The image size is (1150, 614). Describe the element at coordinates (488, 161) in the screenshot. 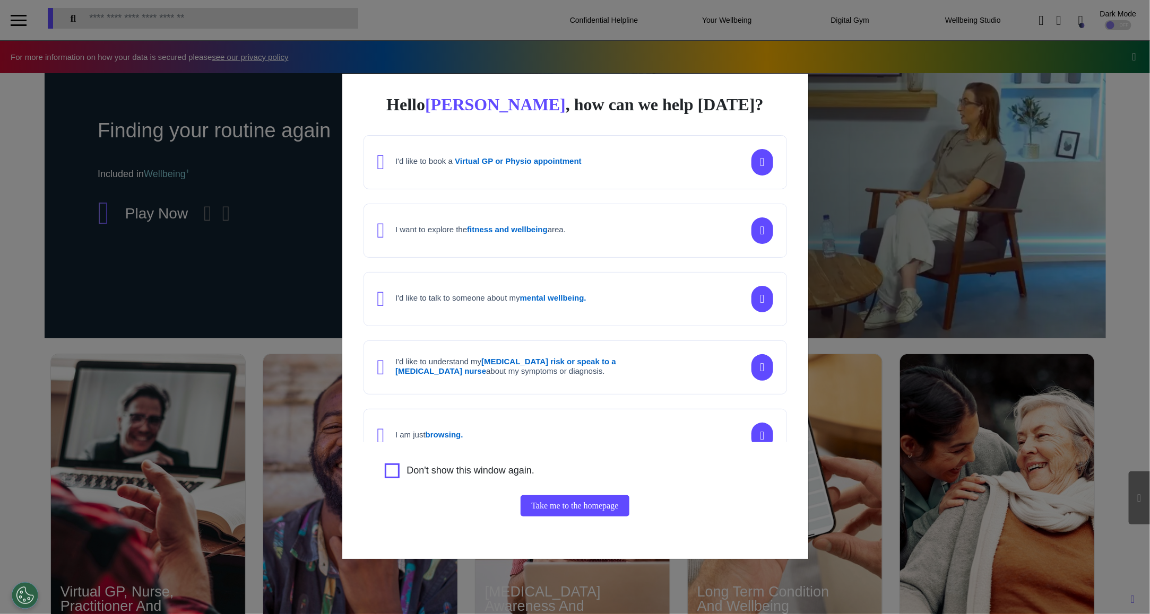

I see `h4: I'd like to book a` at that location.